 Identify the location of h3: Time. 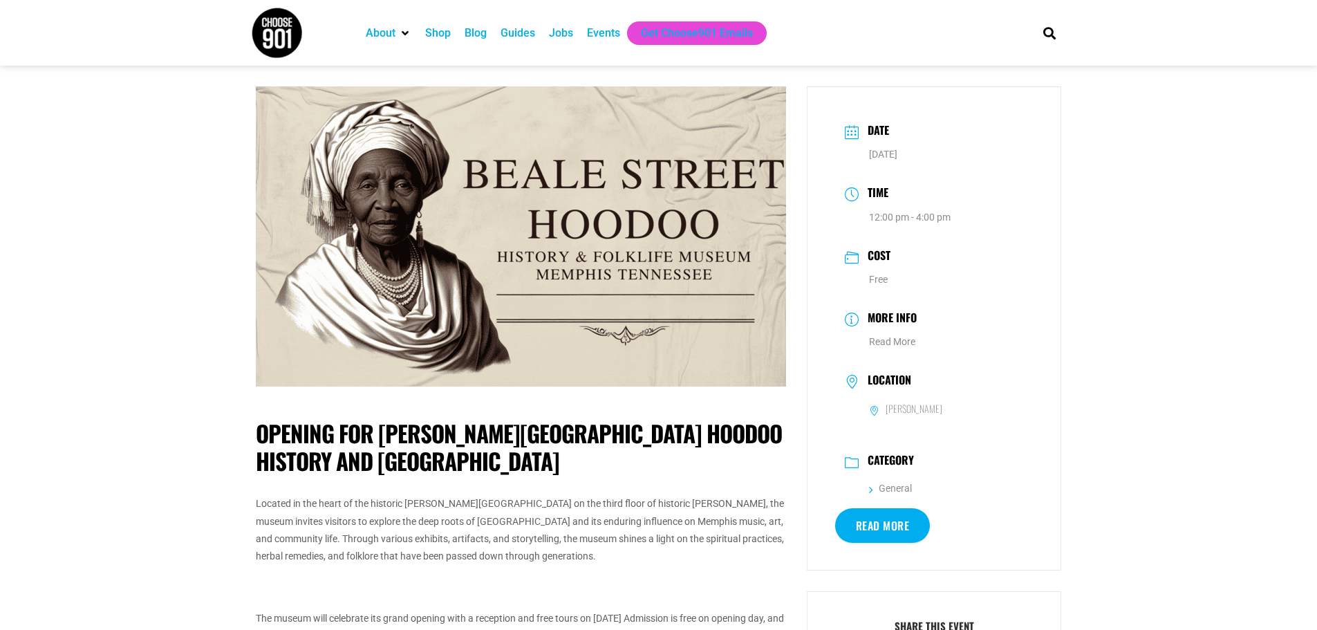
(875, 194).